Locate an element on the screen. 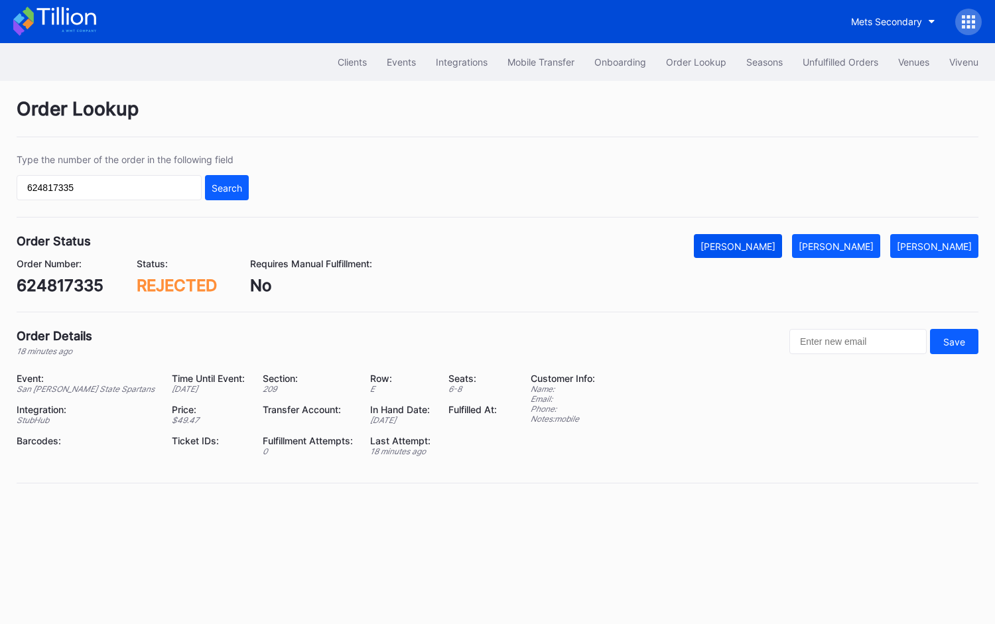 The width and height of the screenshot is (995, 624). div: 6 - 8 is located at coordinates (473, 389).